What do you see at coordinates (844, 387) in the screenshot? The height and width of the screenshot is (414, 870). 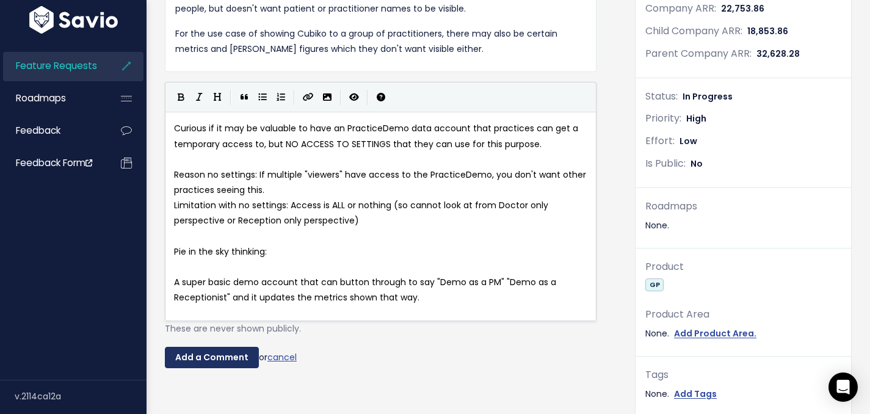 I see `div: Open Intercom Messenger` at bounding box center [844, 387].